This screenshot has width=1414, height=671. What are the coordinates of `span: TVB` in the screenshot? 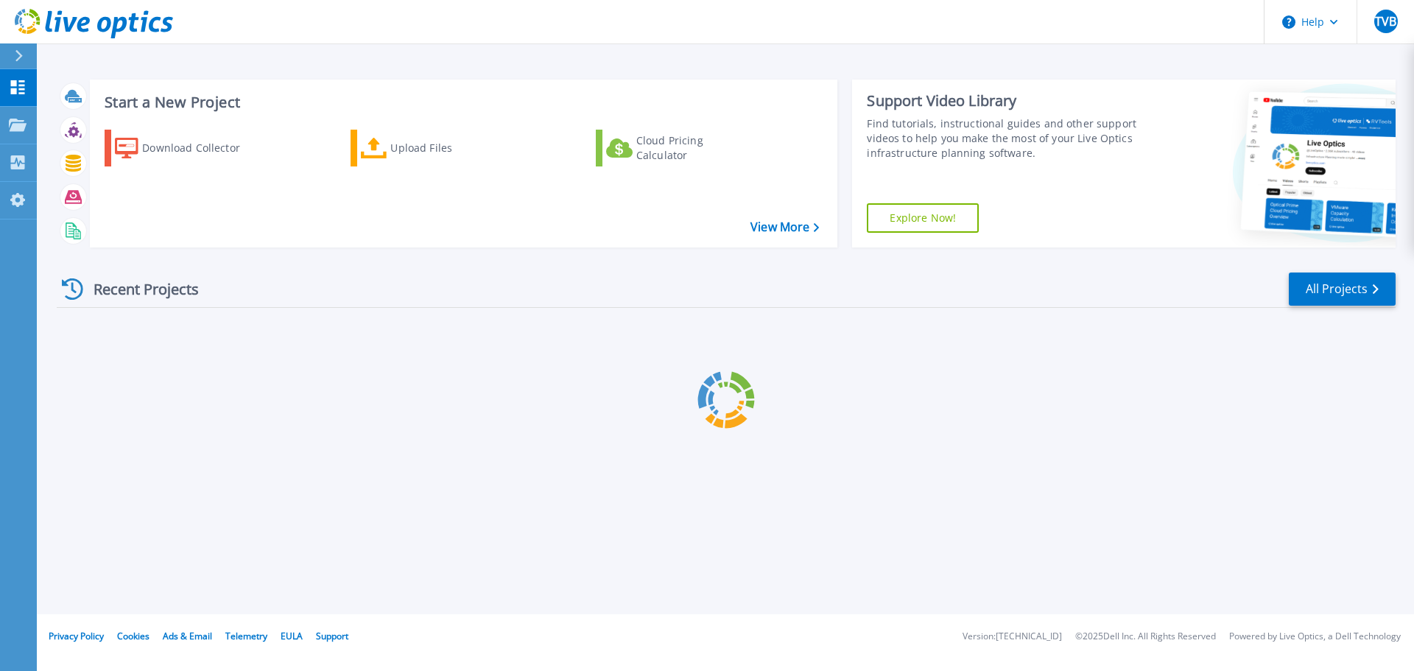 It's located at (1385, 21).